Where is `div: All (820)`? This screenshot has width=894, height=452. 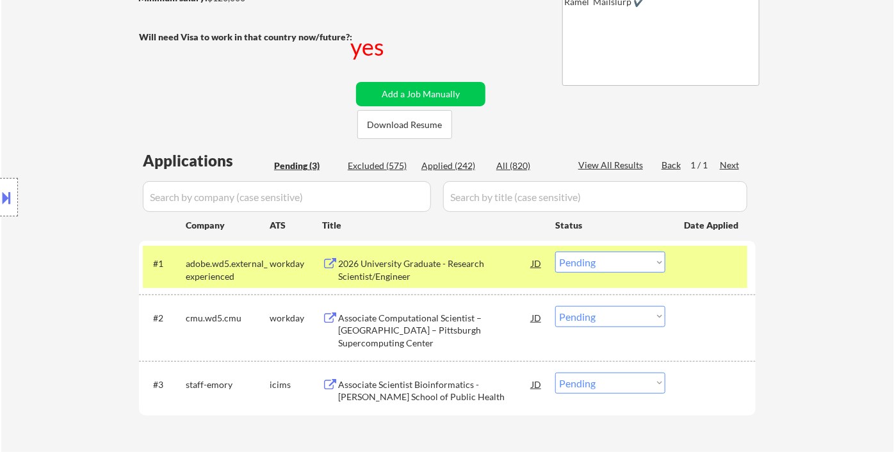 div: All (820) is located at coordinates (528, 166).